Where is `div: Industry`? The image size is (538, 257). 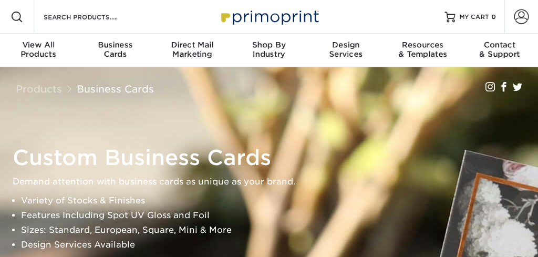
div: Industry is located at coordinates (269, 49).